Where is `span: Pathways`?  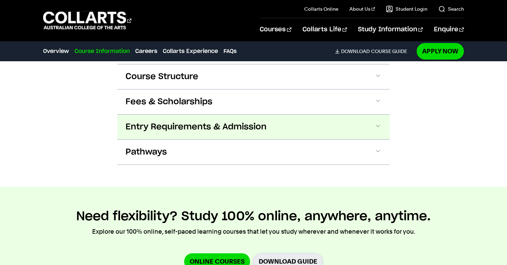 span: Pathways is located at coordinates (146, 152).